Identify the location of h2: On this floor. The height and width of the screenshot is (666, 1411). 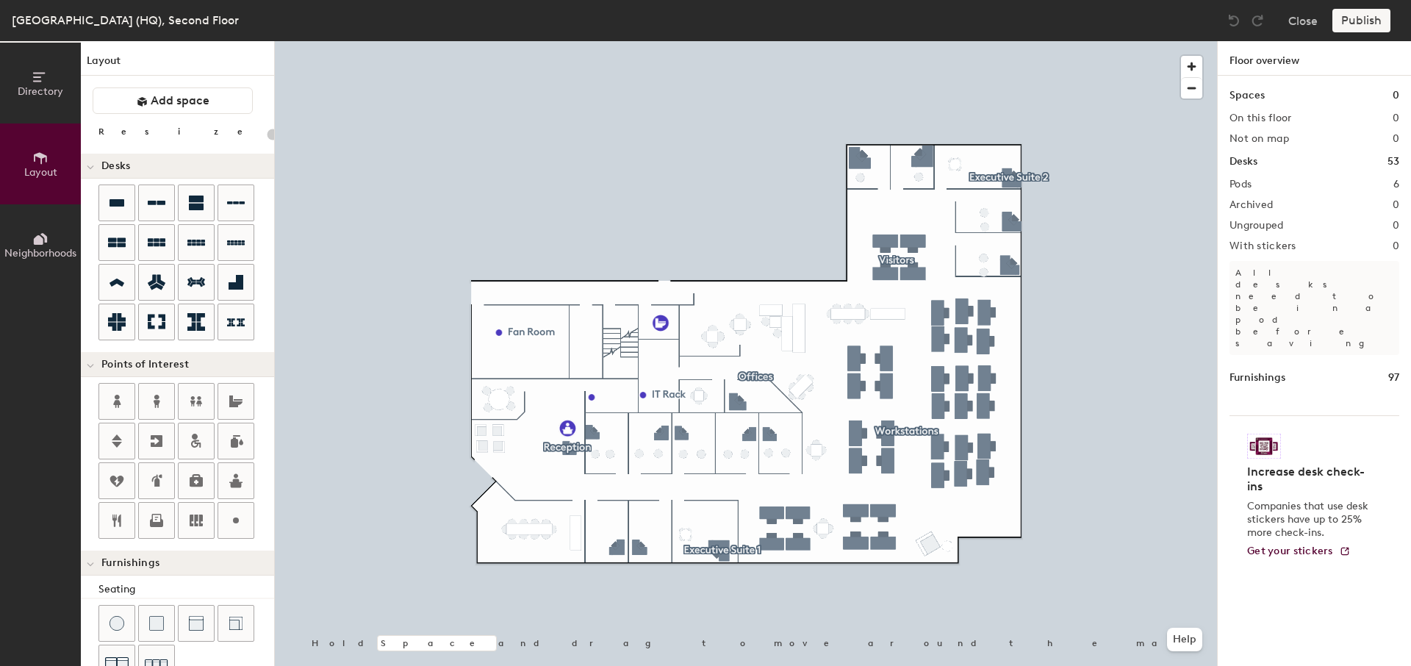
(1260, 118).